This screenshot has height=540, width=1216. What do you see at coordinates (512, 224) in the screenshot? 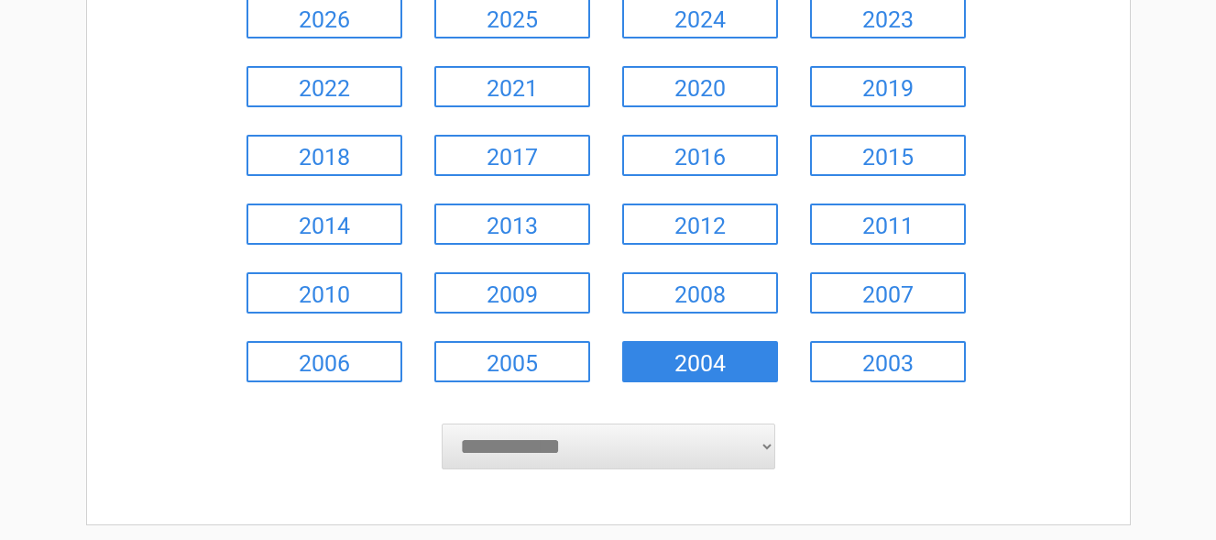
I see `a: 2013` at bounding box center [512, 224].